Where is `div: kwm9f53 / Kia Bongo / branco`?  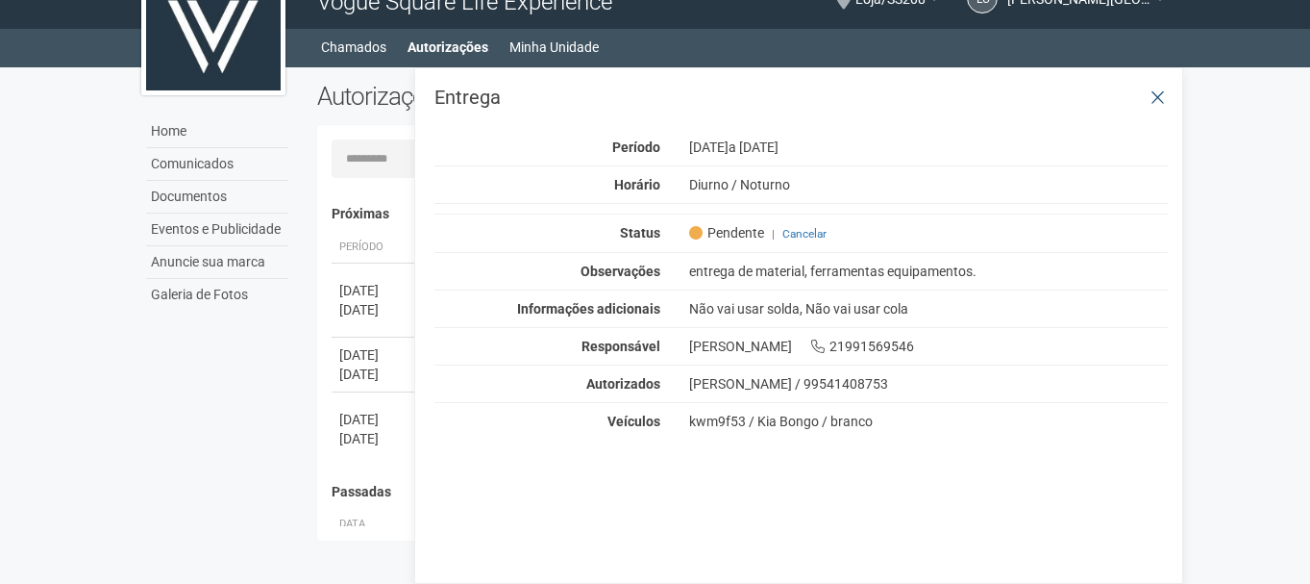
div: kwm9f53 / Kia Bongo / branco is located at coordinates (929, 421).